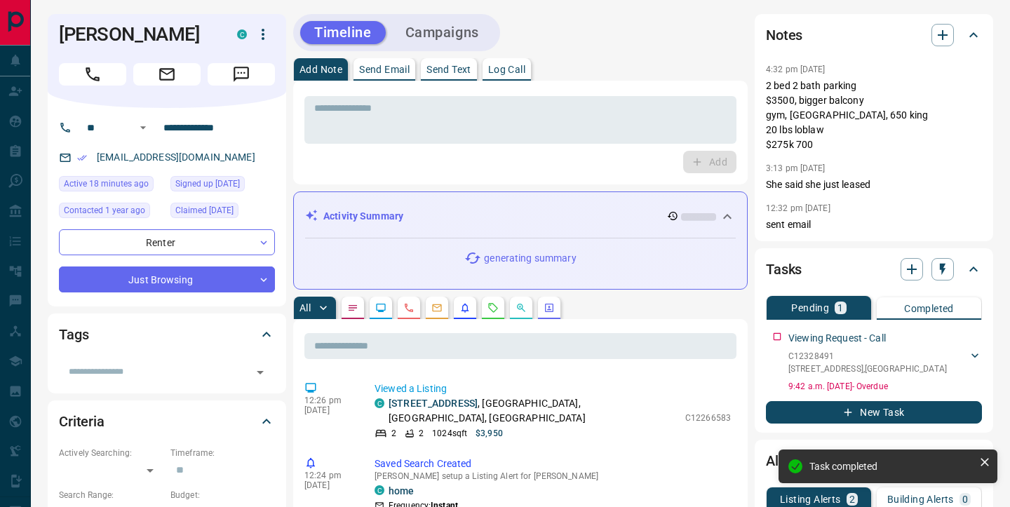 Image resolution: width=1010 pixels, height=507 pixels. Describe the element at coordinates (874, 269) in the screenshot. I see `div: Tasks` at that location.